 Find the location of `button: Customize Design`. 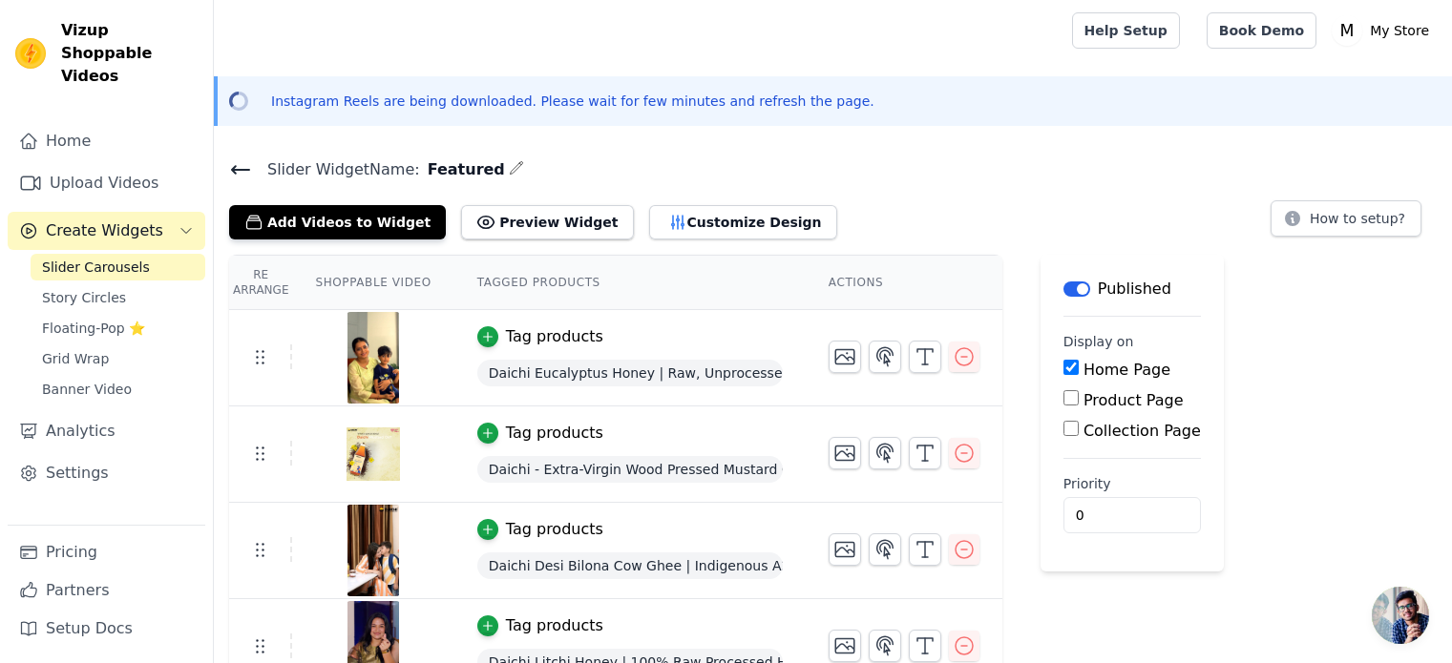

button: Customize Design is located at coordinates (743, 222).